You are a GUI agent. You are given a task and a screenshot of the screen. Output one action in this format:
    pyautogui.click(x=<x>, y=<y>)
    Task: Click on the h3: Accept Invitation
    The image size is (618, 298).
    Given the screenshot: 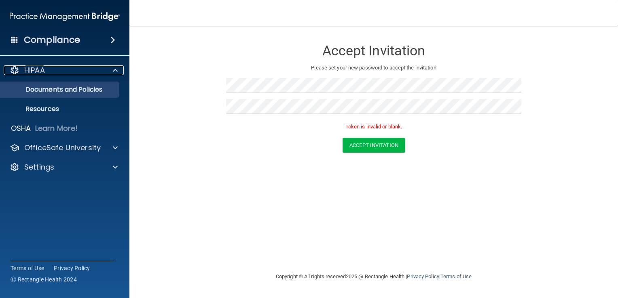 What is the action you would take?
    pyautogui.click(x=374, y=51)
    